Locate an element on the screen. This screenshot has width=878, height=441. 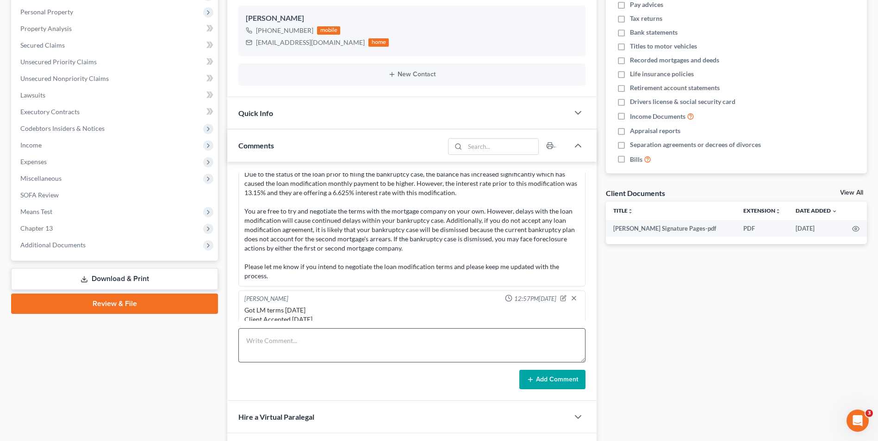
span: Additional Documents is located at coordinates (53, 245).